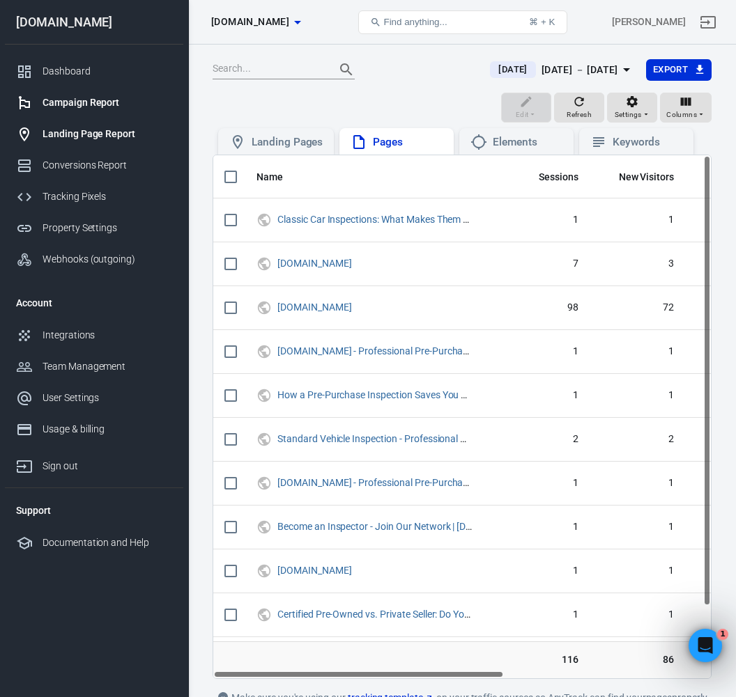  Describe the element at coordinates (541, 22) in the screenshot. I see `div: ⌘ + K` at that location.